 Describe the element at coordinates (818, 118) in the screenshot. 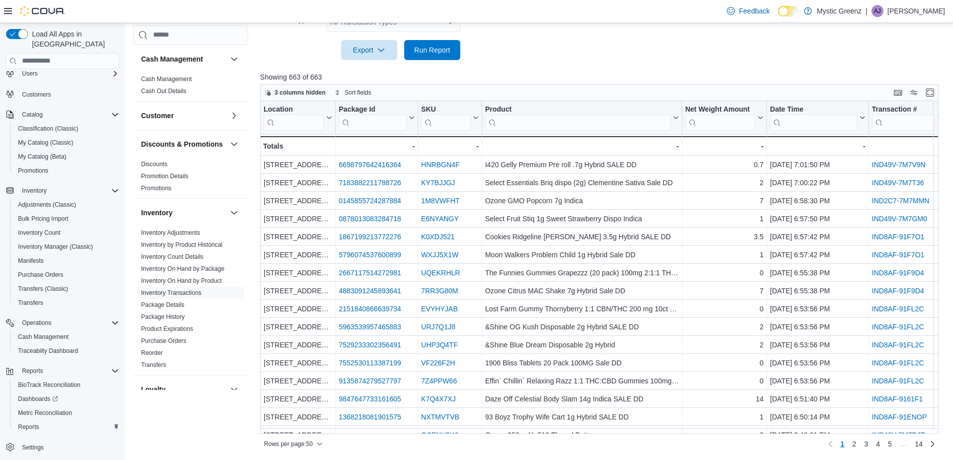

I see `button: Date Time` at that location.